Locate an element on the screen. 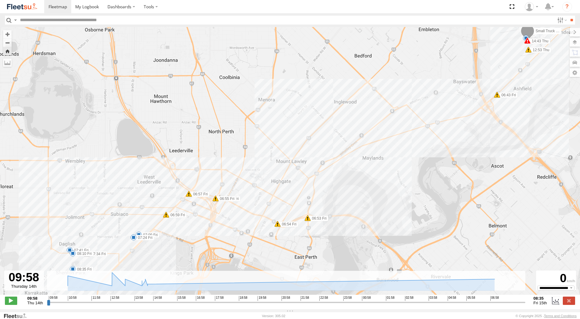 The height and width of the screenshot is (319, 580). span: 02:58 is located at coordinates (409, 299).